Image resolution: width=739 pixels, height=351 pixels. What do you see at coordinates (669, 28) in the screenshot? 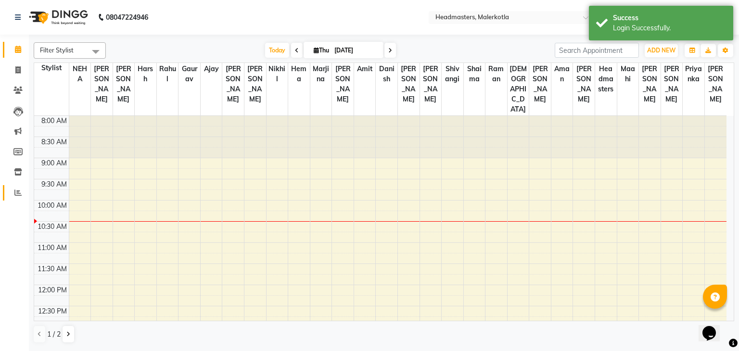
I see `div: Login Successfully.` at bounding box center [669, 28].